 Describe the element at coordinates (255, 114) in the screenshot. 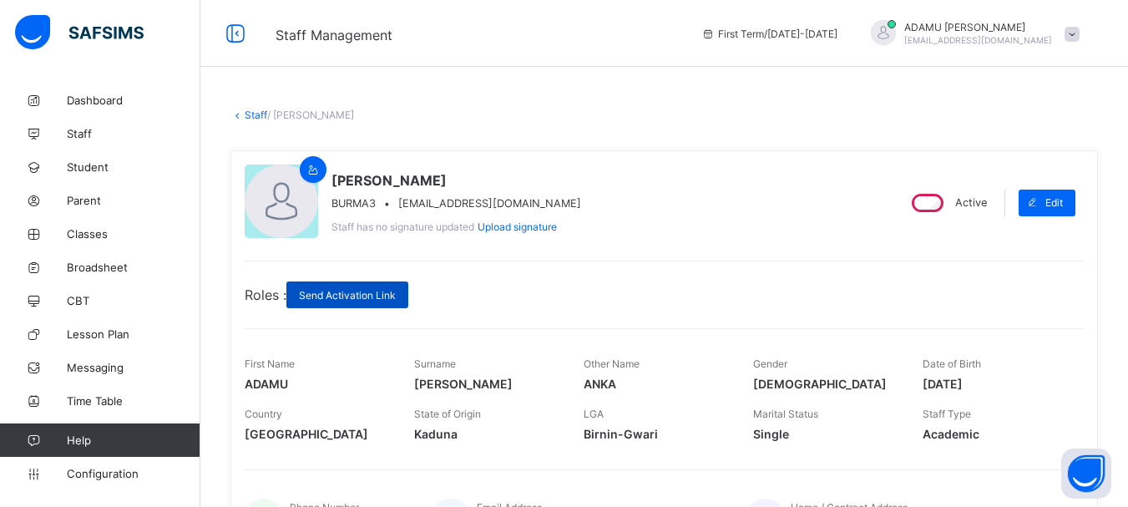

I see `a: Staff` at that location.